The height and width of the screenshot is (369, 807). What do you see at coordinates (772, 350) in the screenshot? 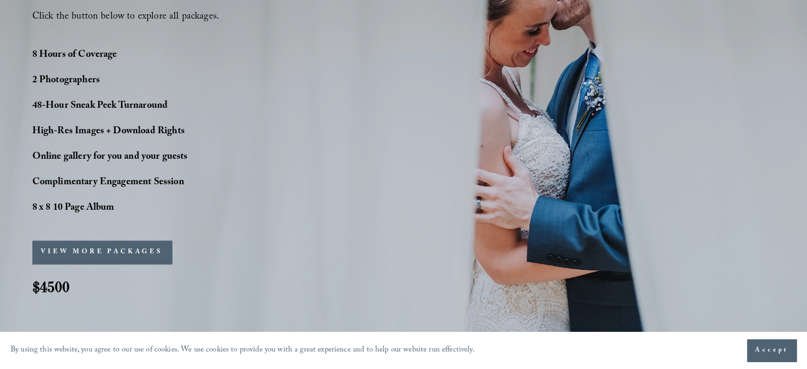
I see `span: Accept` at bounding box center [772, 350].